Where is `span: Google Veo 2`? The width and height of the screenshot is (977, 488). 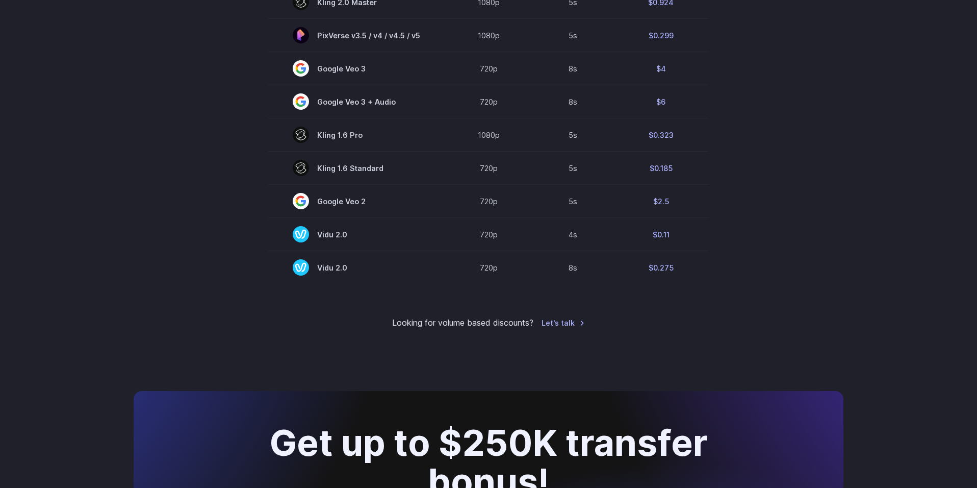
span: Google Veo 2 is located at coordinates (357, 201).